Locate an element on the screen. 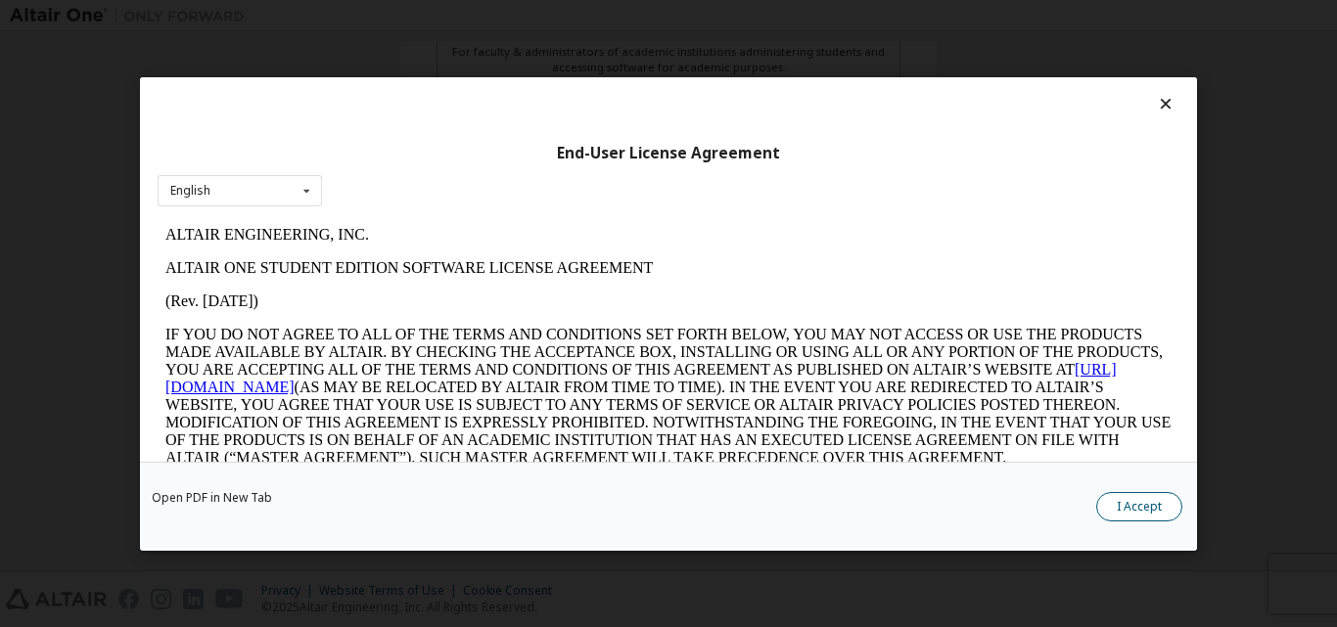 The height and width of the screenshot is (627, 1337). div: English is located at coordinates (190, 191).